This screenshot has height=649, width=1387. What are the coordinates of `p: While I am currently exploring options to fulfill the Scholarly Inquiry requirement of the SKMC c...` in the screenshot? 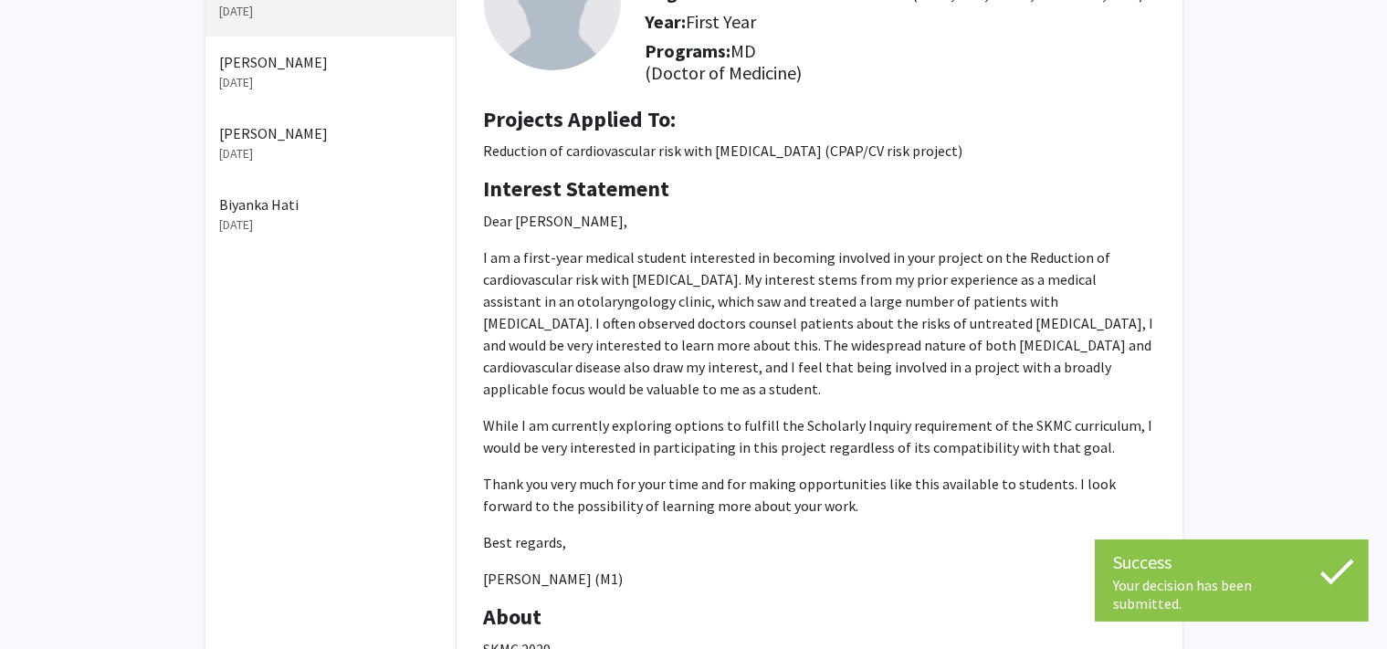 It's located at (819, 437).